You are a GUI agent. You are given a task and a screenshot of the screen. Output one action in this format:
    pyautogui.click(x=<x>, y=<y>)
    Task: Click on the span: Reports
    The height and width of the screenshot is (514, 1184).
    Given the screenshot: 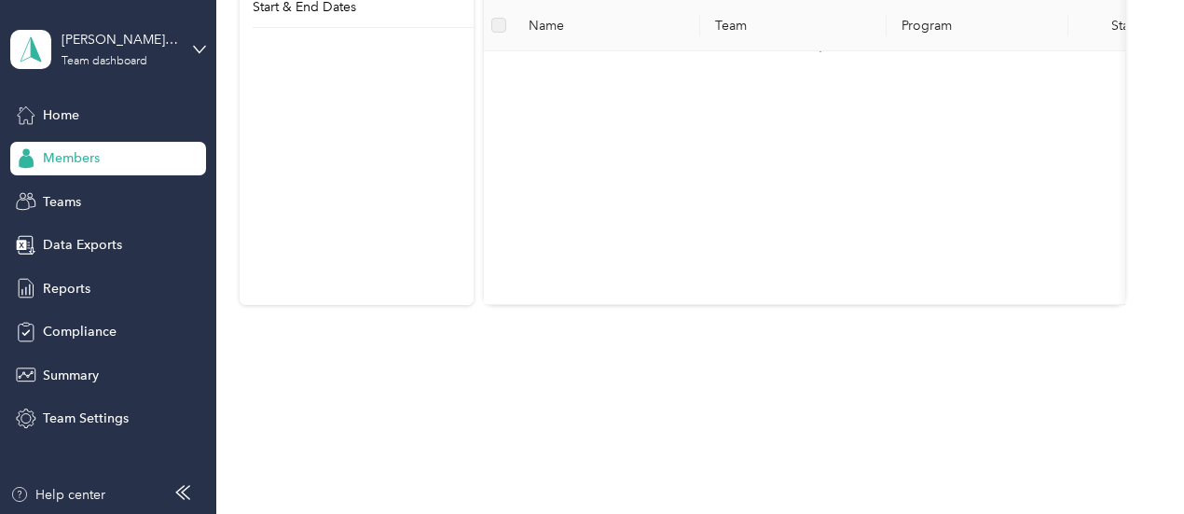 What is the action you would take?
    pyautogui.click(x=66, y=288)
    